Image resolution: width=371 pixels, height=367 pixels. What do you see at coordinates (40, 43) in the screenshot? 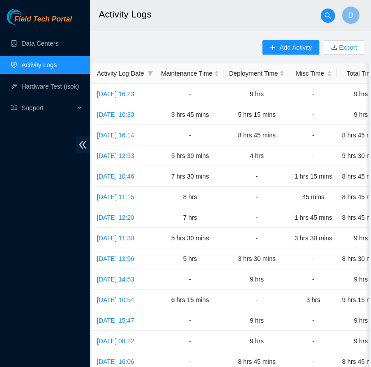
I see `a: Data Centers` at bounding box center [40, 43].